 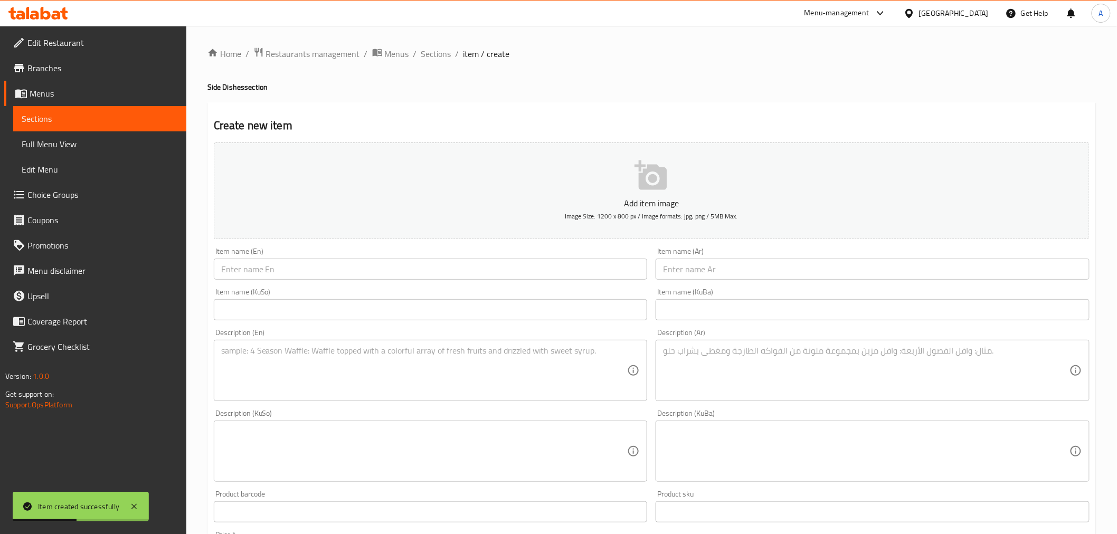 I want to click on a: Promotions, so click(x=95, y=245).